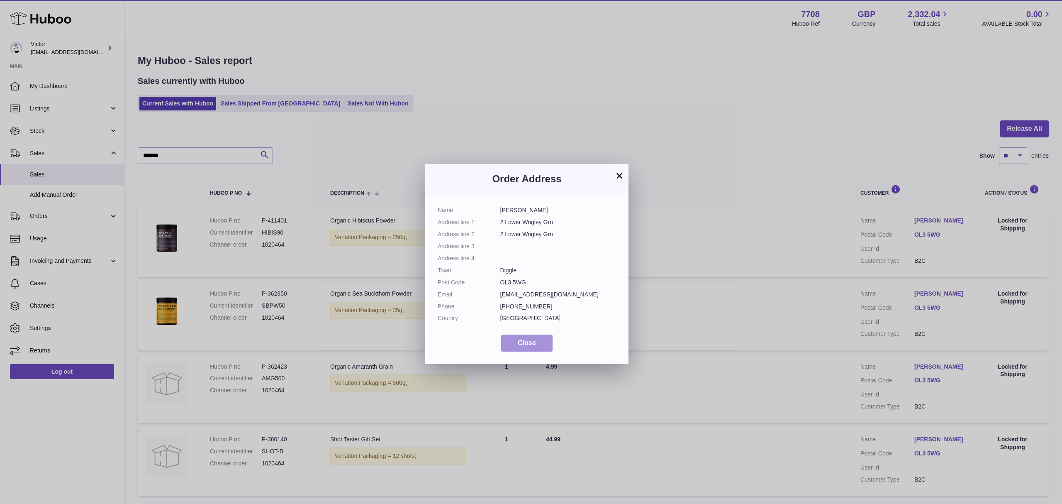 The image size is (1062, 504). I want to click on dt: Phone, so click(469, 306).